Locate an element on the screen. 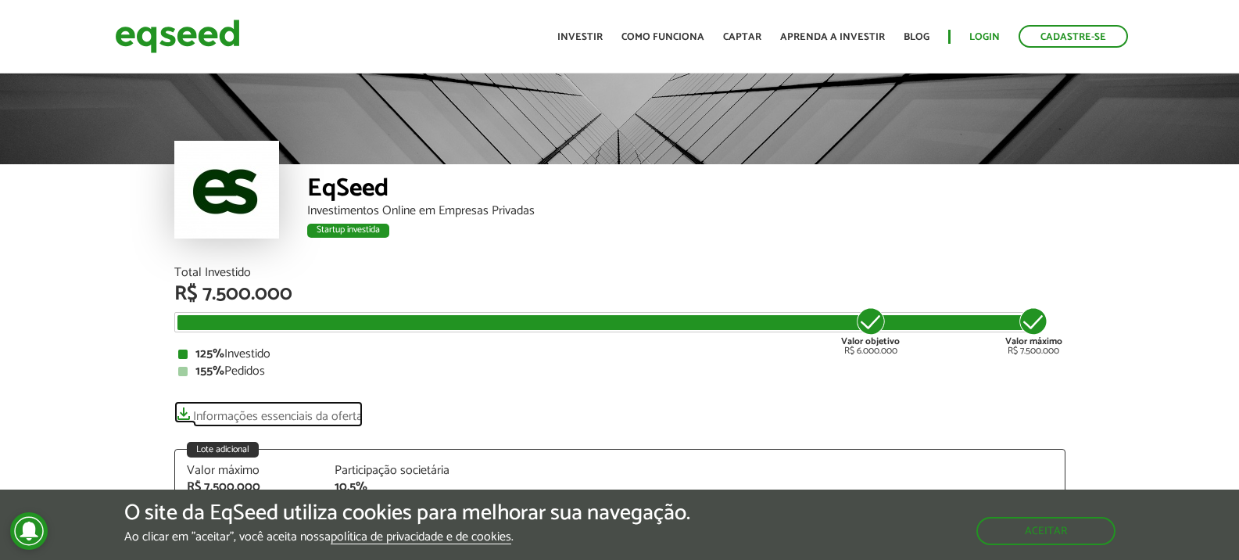 The width and height of the screenshot is (1239, 560). strong: Valor objetivo is located at coordinates (870, 341).